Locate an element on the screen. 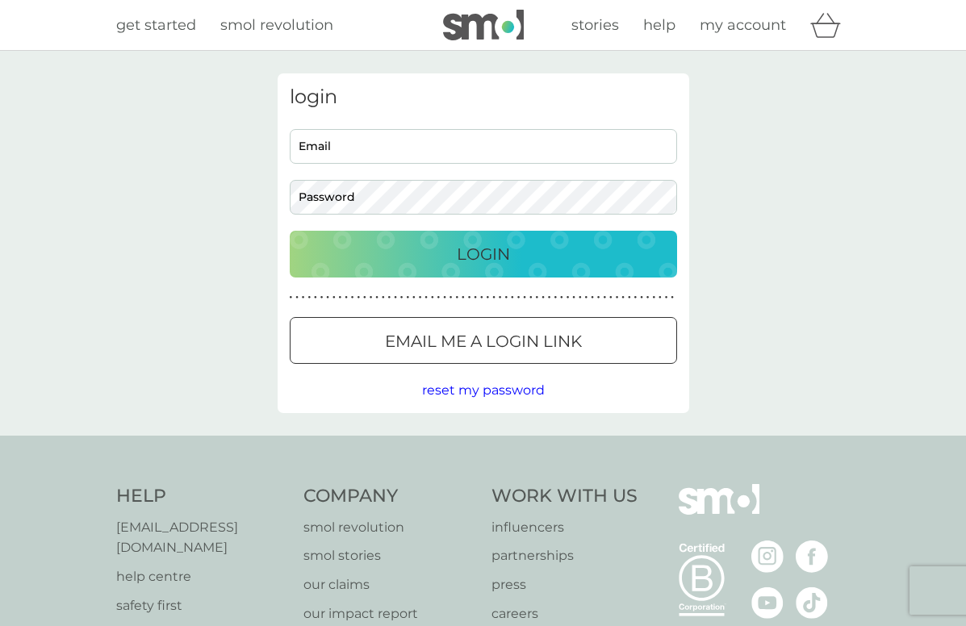  span: smol revolution is located at coordinates (277, 25).